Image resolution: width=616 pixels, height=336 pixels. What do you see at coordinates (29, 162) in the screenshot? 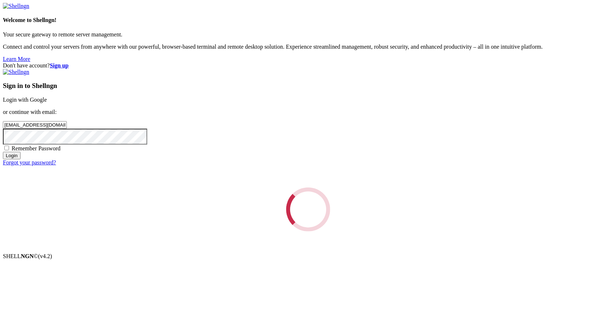
I see `a: Forgot your password?` at bounding box center [29, 162].